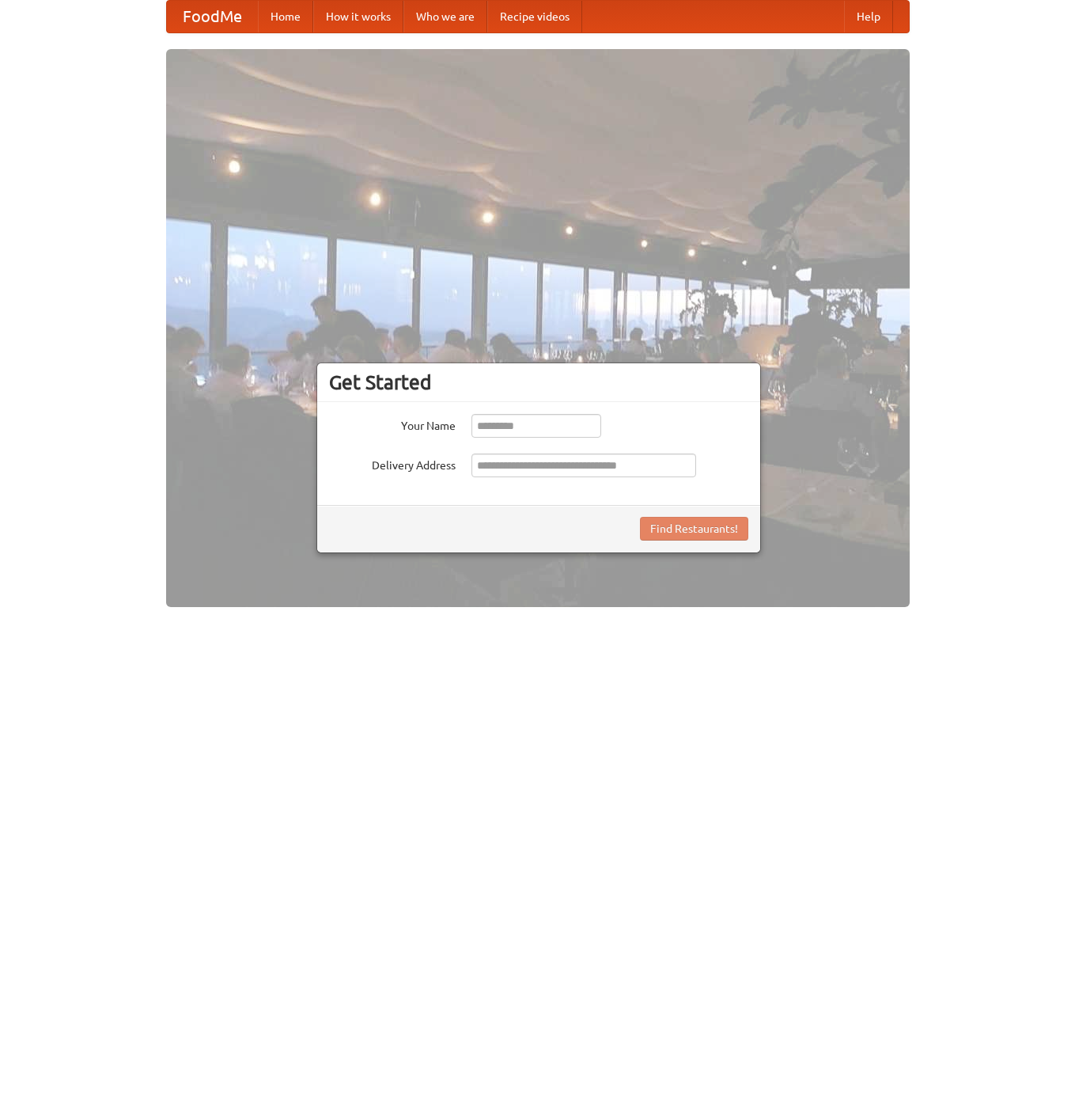 The image size is (1075, 1120). I want to click on button: Find Restaurants!, so click(694, 528).